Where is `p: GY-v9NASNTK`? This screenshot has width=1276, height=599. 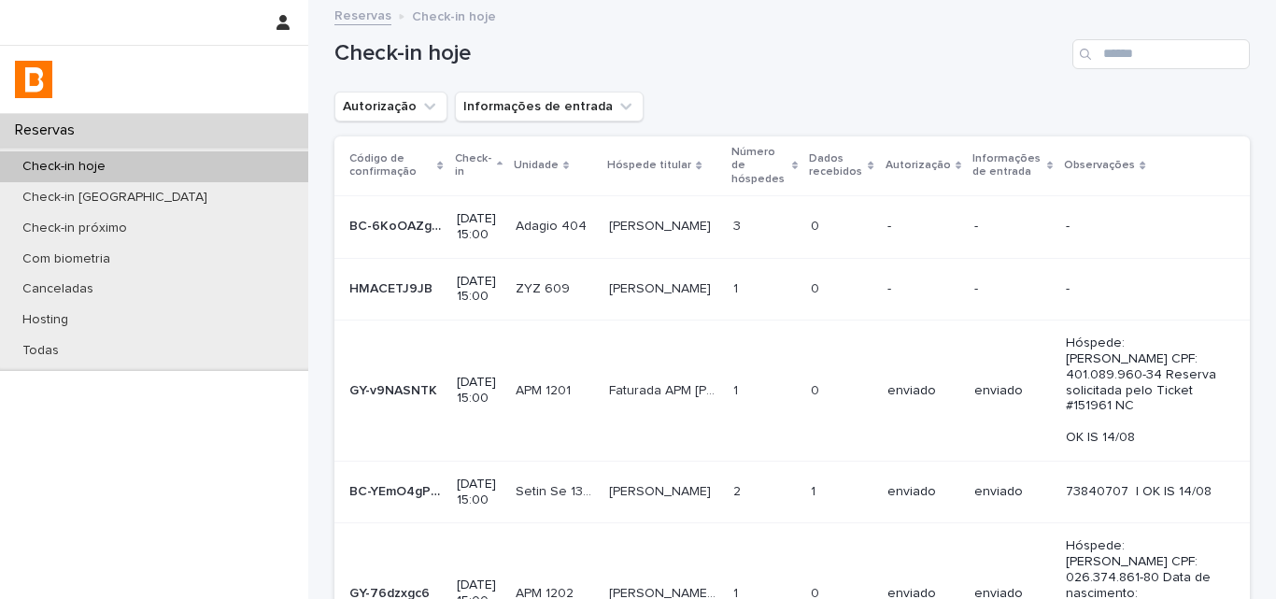 p: GY-v9NASNTK is located at coordinates (395, 389).